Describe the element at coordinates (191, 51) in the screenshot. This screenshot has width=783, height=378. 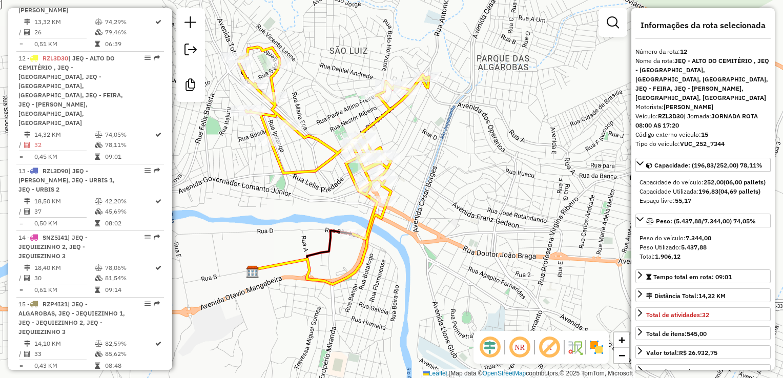
I see `a: Exportar sessão` at that location.